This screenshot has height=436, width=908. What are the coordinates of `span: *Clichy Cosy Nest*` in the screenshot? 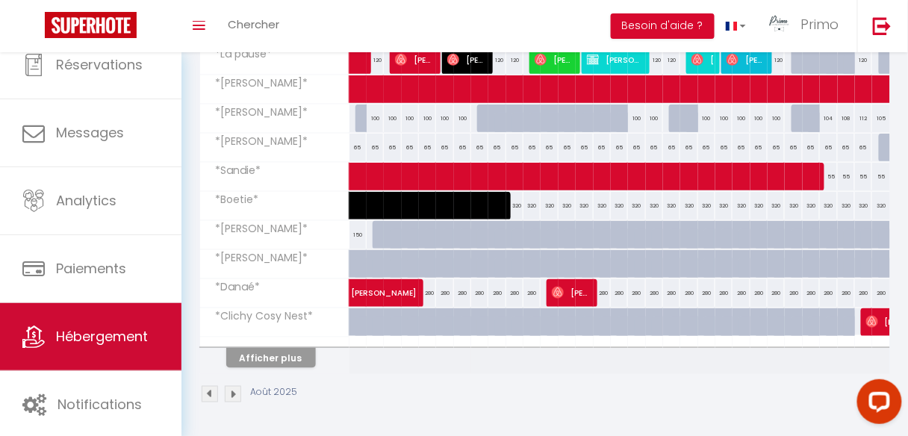 It's located at (260, 317).